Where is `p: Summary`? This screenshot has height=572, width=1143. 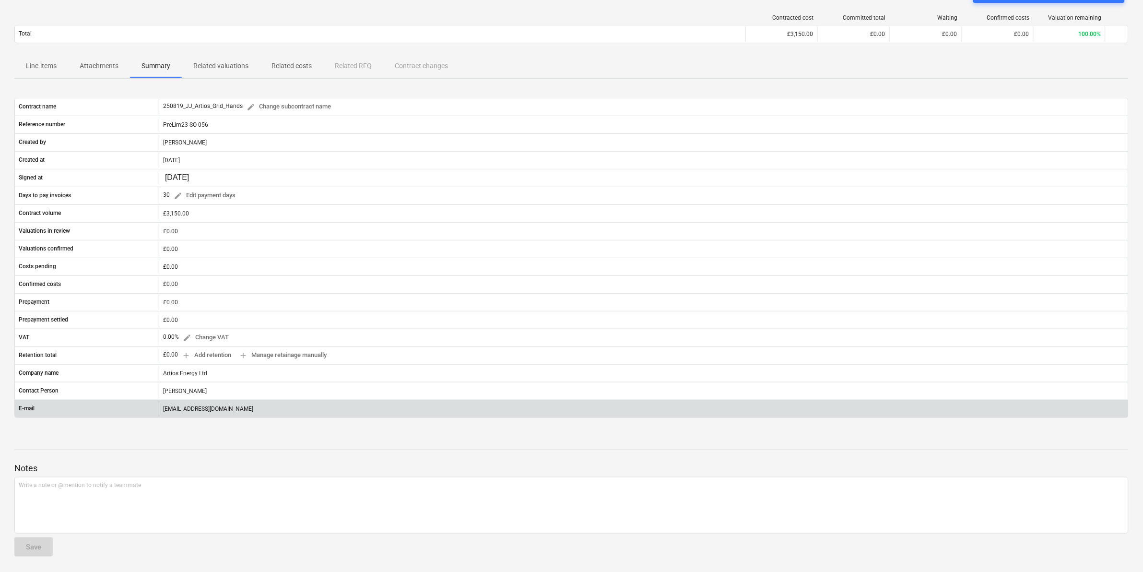 p: Summary is located at coordinates (156, 66).